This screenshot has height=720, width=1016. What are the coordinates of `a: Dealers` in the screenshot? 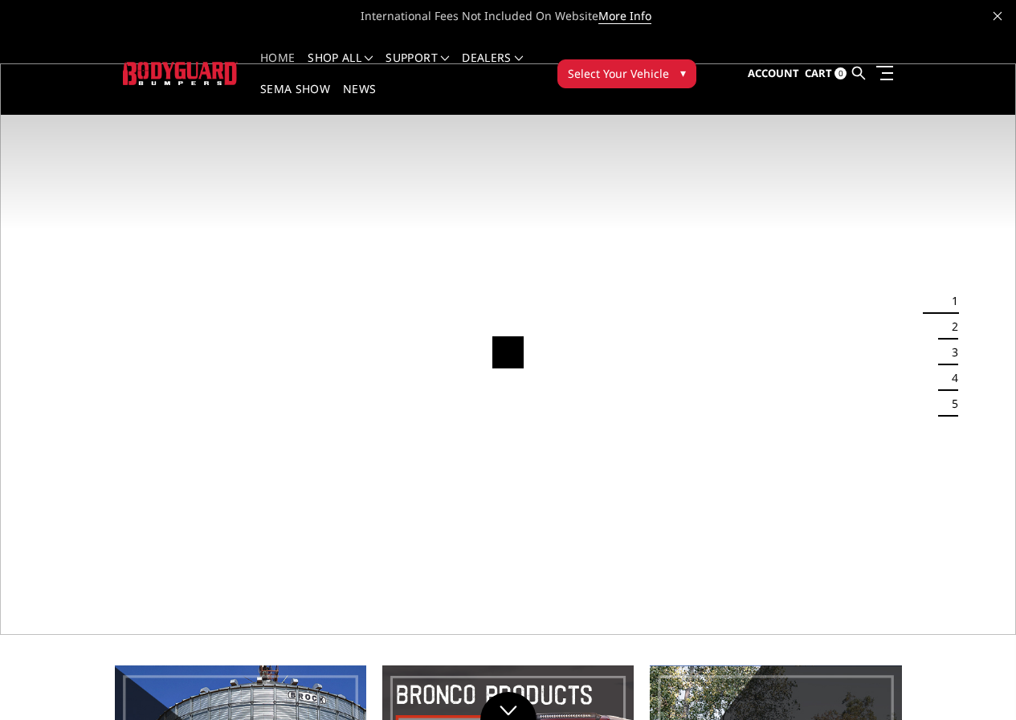 It's located at (492, 67).